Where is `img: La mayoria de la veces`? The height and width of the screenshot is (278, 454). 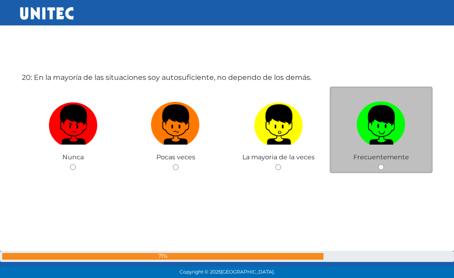 img: La mayoria de la veces is located at coordinates (278, 121).